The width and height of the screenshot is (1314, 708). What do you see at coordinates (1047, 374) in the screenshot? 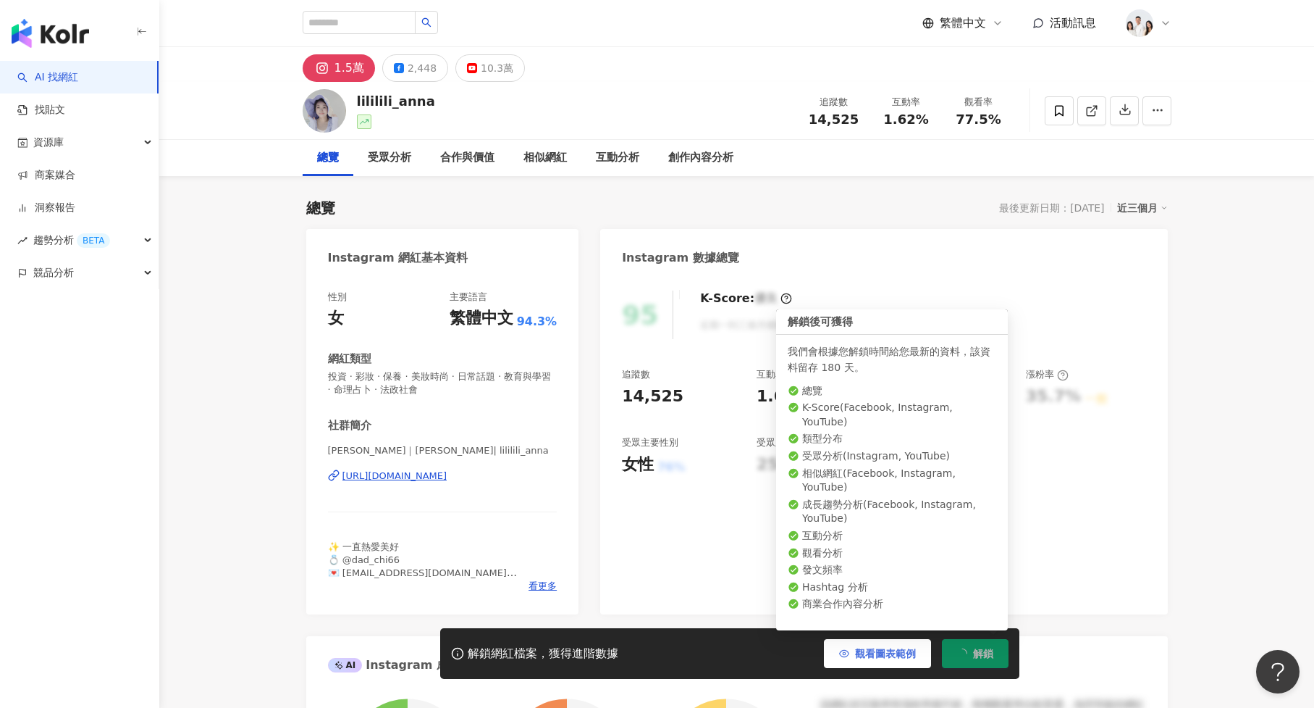
I see `div: 漲粉率` at bounding box center [1047, 374].